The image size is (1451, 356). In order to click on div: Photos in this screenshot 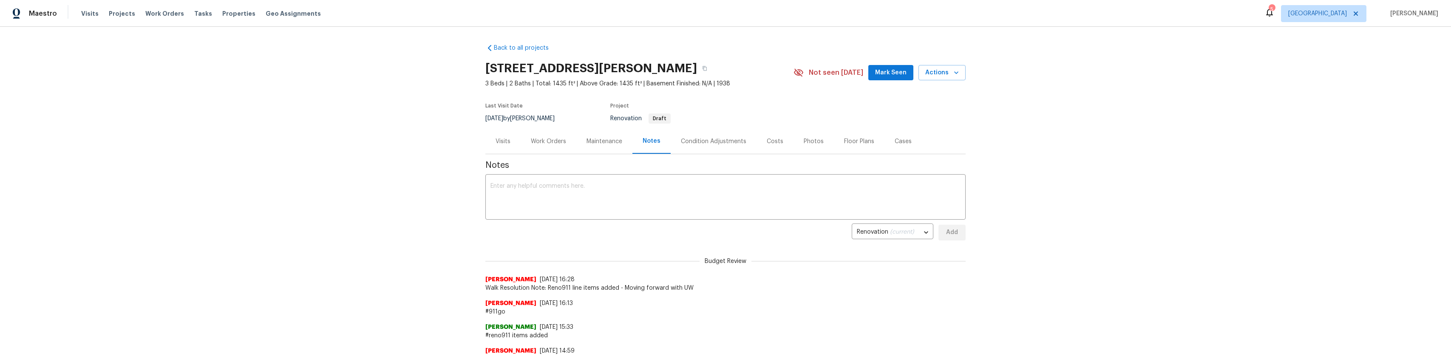, I will do `click(813, 142)`.